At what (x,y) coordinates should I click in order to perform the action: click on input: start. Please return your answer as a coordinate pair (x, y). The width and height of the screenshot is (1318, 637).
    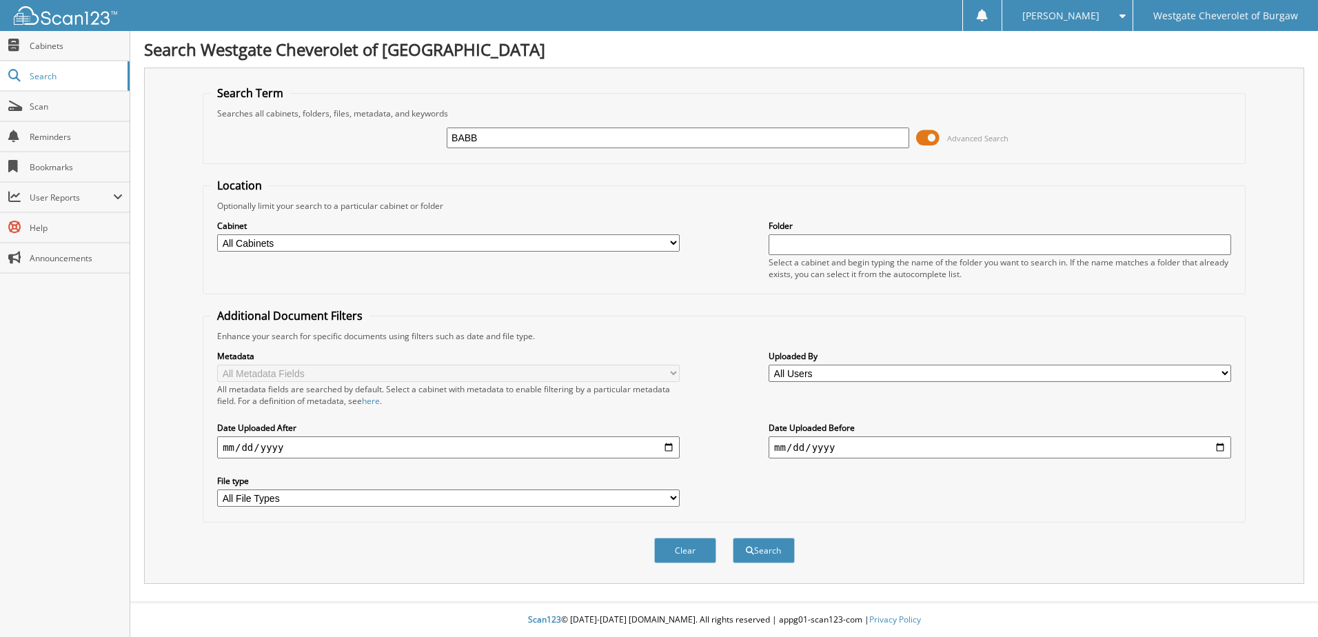
    Looking at the image, I should click on (448, 447).